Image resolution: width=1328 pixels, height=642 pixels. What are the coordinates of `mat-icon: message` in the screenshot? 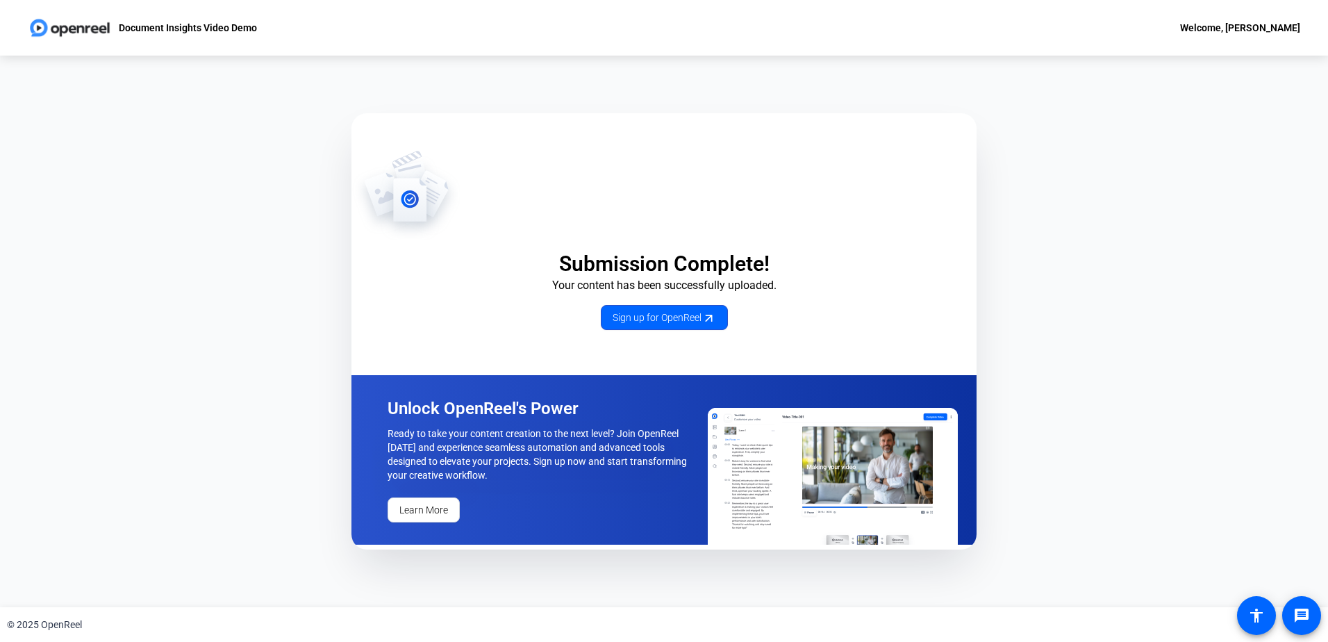 It's located at (1302, 616).